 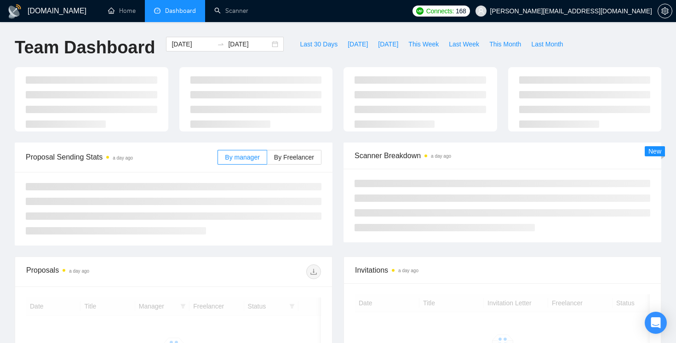 What do you see at coordinates (221, 44) in the screenshot?
I see `span: swap-right` at bounding box center [221, 44].